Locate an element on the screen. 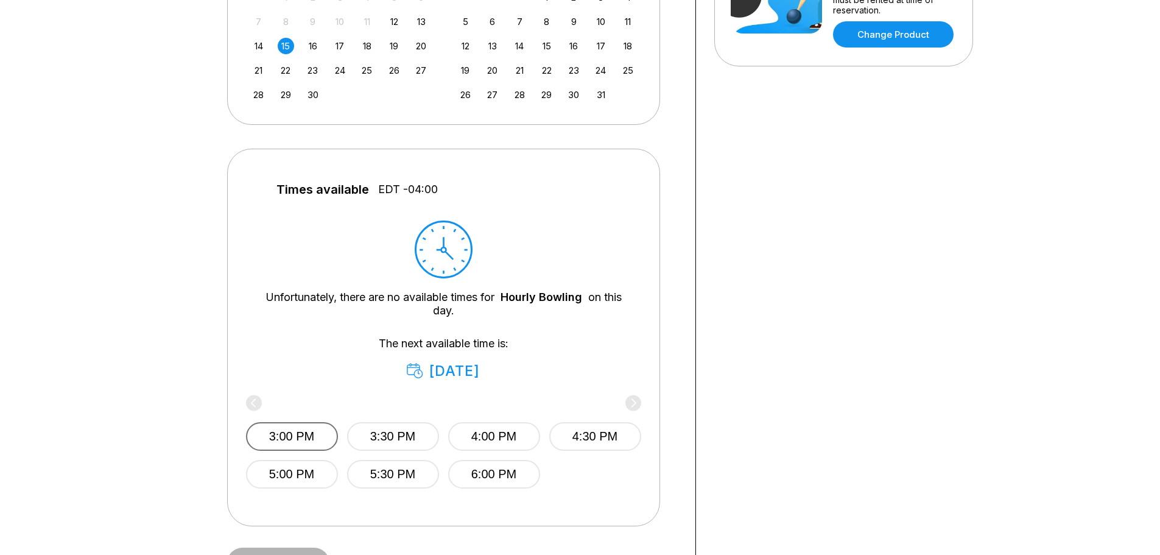 This screenshot has width=1160, height=555. div: Choose Friday, September 19th, 2025 is located at coordinates (394, 46).